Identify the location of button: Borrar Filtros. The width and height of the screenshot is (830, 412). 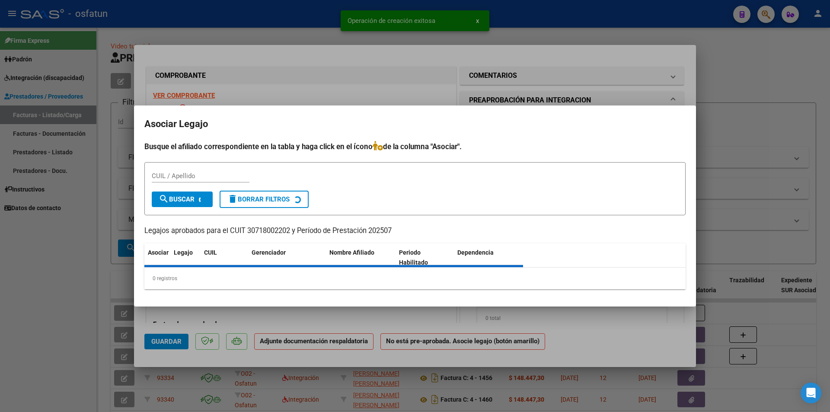
(264, 199).